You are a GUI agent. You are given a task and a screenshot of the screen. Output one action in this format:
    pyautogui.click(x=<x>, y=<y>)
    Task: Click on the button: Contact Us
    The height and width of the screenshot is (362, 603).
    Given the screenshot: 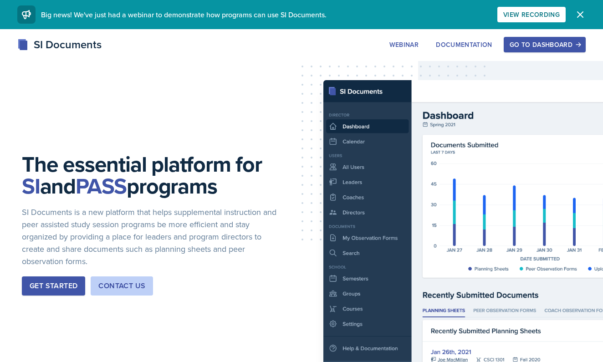 What is the action you would take?
    pyautogui.click(x=122, y=286)
    